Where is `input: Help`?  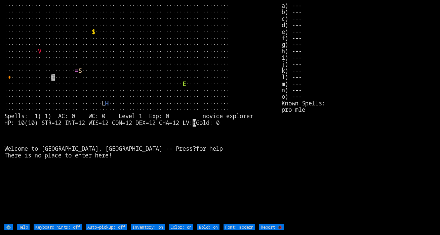
input: Help is located at coordinates (23, 227).